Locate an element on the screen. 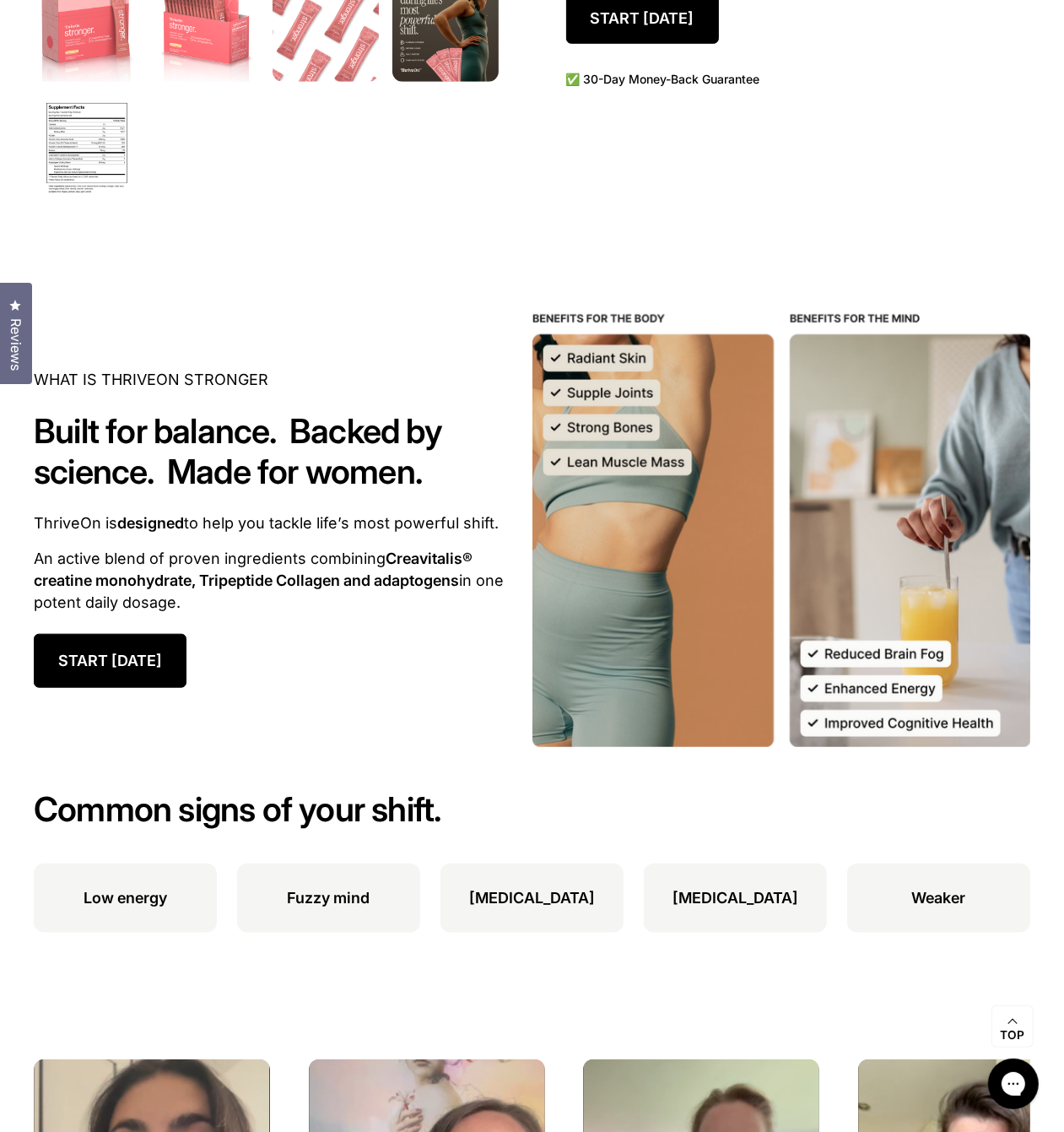 The image size is (1064, 1132). p: Fuzzy mind is located at coordinates (329, 898).